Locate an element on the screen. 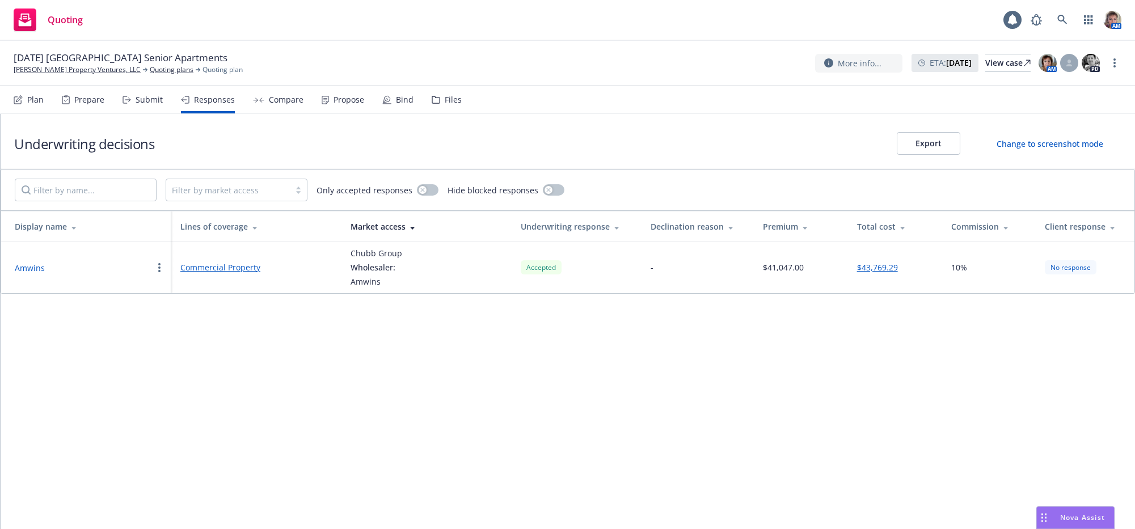 The image size is (1135, 529). div: Lines of coverage is located at coordinates (256, 226).